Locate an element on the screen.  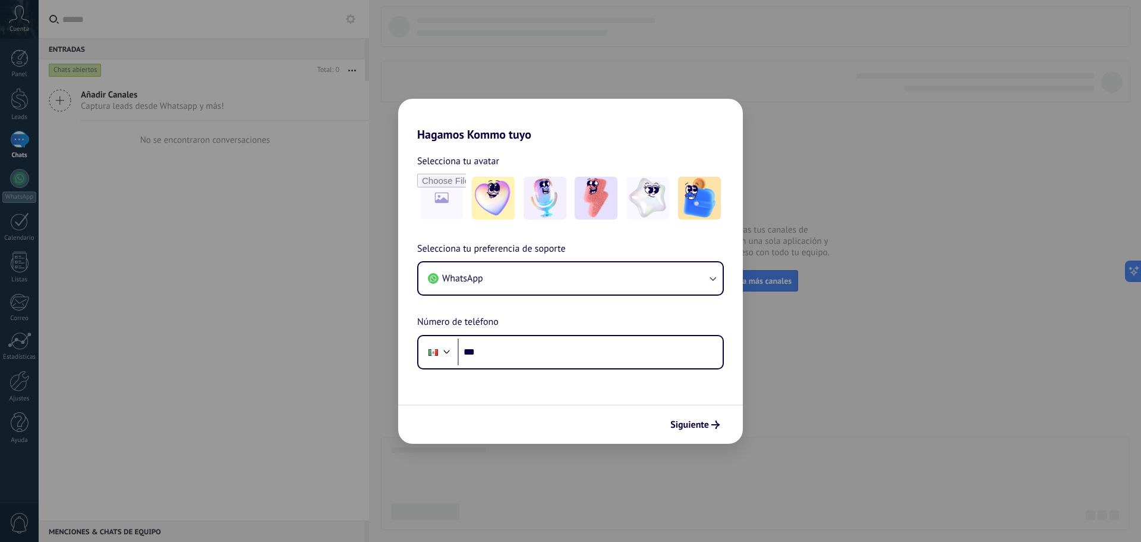
span: Siguiente is located at coordinates (690, 424).